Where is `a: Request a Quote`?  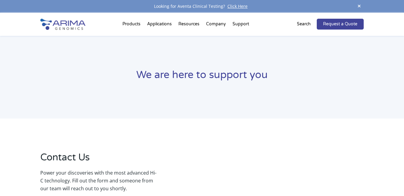 a: Request a Quote is located at coordinates (341, 24).